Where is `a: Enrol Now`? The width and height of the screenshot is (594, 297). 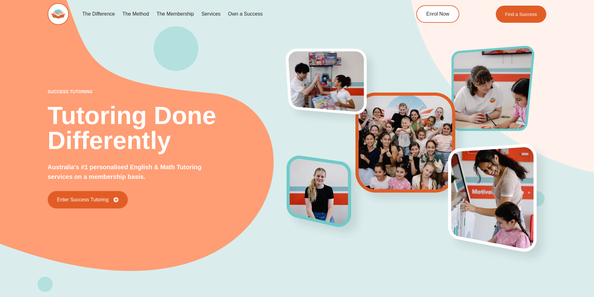
a: Enrol Now is located at coordinates (438, 14).